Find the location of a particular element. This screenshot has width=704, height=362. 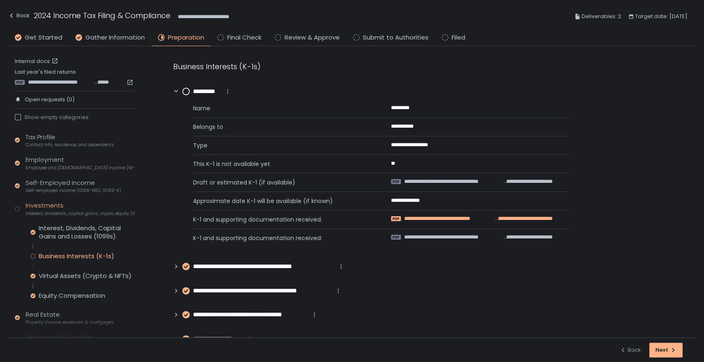

div: Retirement & Benefits is located at coordinates (80, 341).